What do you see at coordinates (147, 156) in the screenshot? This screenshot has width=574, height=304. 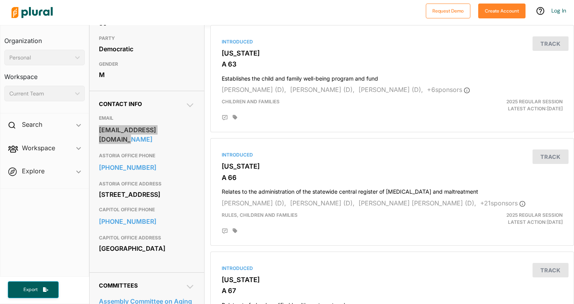 I see `h3: ASTORIA OFFICE PHONE` at bounding box center [147, 156].